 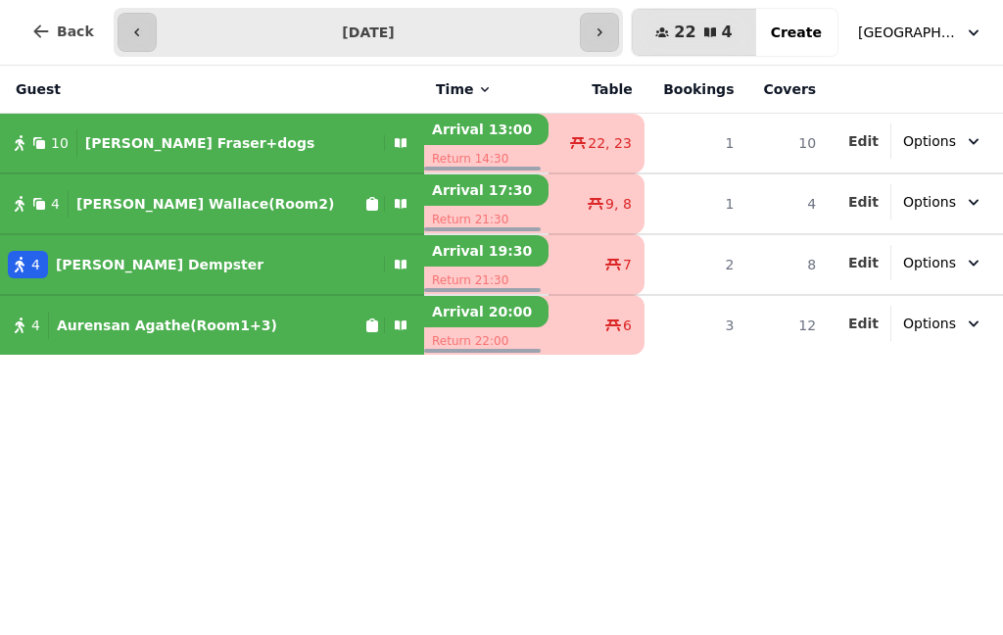 I want to click on p: Return 14:30, so click(x=486, y=159).